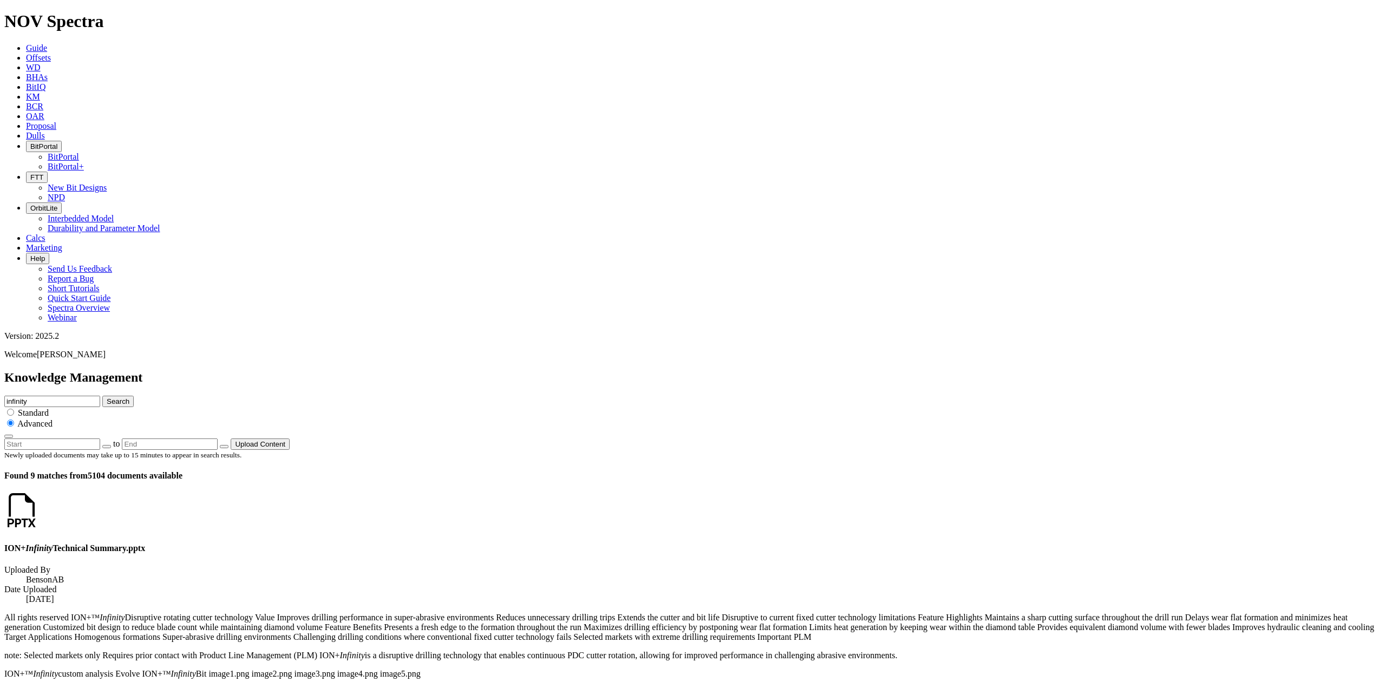 The image size is (1386, 688). Describe the element at coordinates (260, 444) in the screenshot. I see `button: Upload Content` at that location.